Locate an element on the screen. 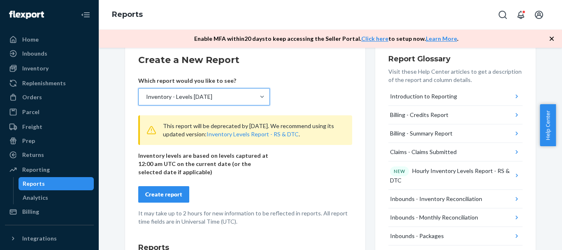 This screenshot has height=250, width=562. a: Analytics is located at coordinates (56, 198).